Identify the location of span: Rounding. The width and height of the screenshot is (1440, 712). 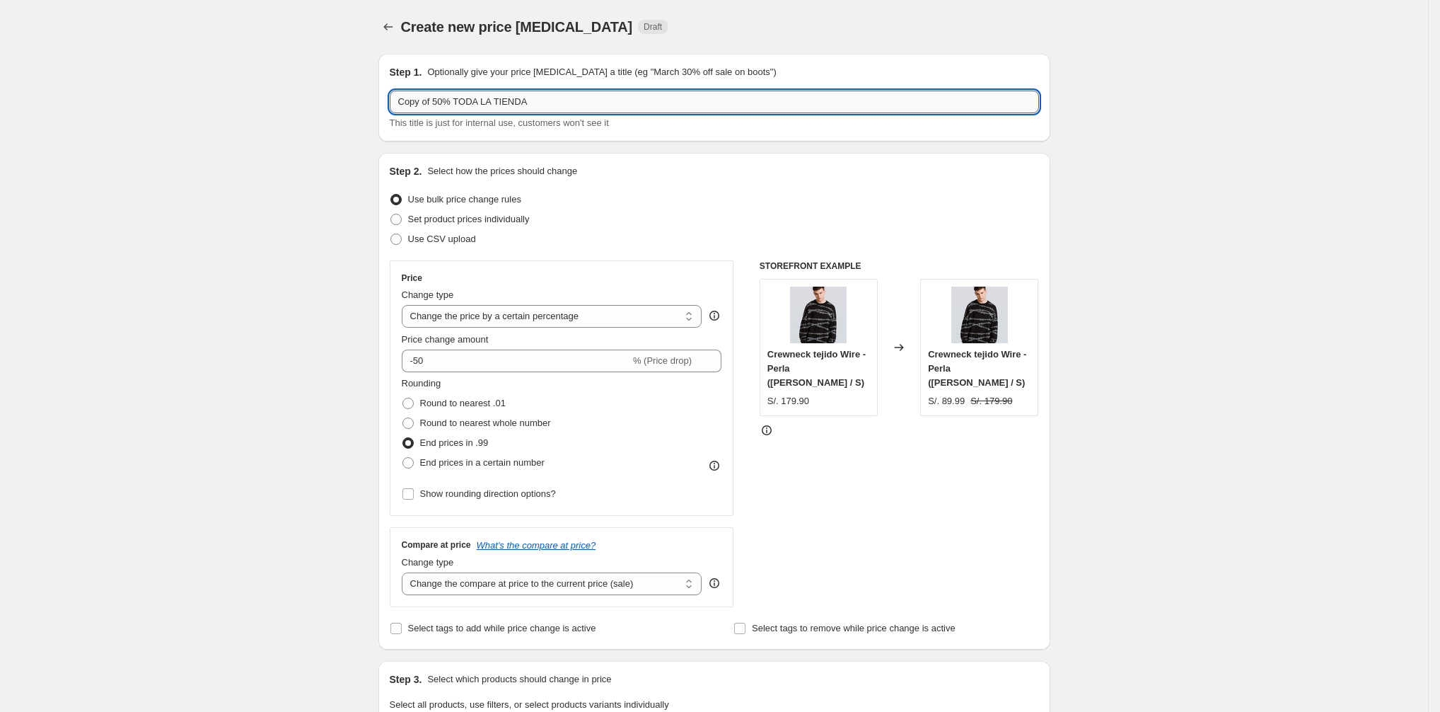
(422, 383).